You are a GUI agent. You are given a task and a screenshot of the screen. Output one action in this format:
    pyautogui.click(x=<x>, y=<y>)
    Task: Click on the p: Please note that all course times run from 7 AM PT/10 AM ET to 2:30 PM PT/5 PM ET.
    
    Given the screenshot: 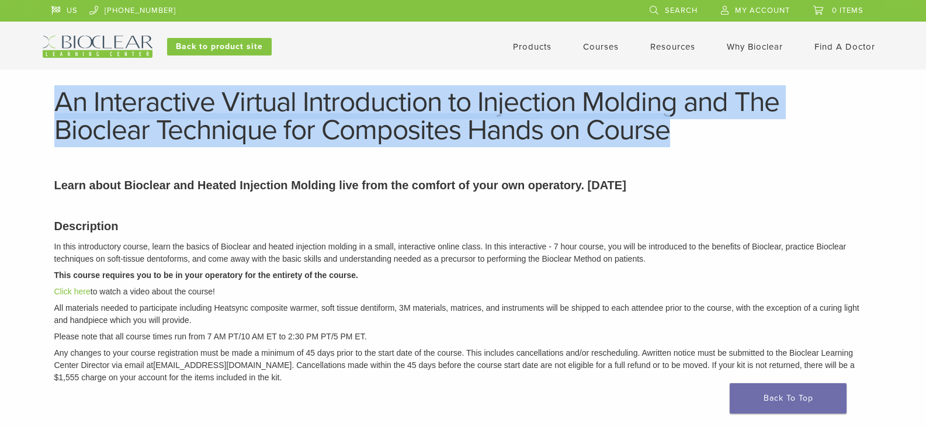 What is the action you would take?
    pyautogui.click(x=463, y=336)
    